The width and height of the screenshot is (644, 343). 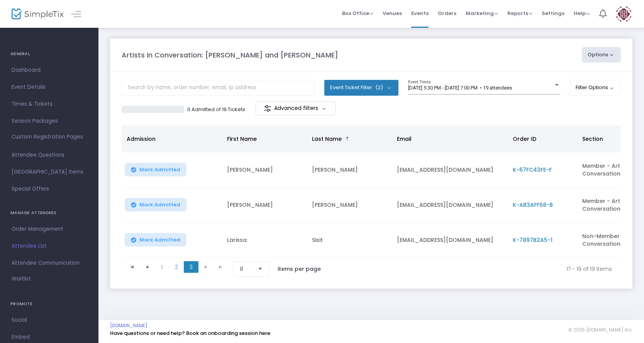 I want to click on span: Orders, so click(x=447, y=13).